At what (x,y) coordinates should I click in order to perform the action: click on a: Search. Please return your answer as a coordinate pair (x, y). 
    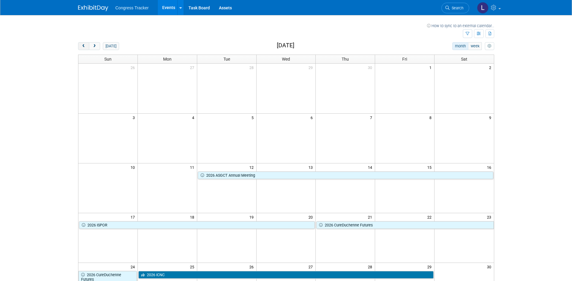
    Looking at the image, I should click on (456, 8).